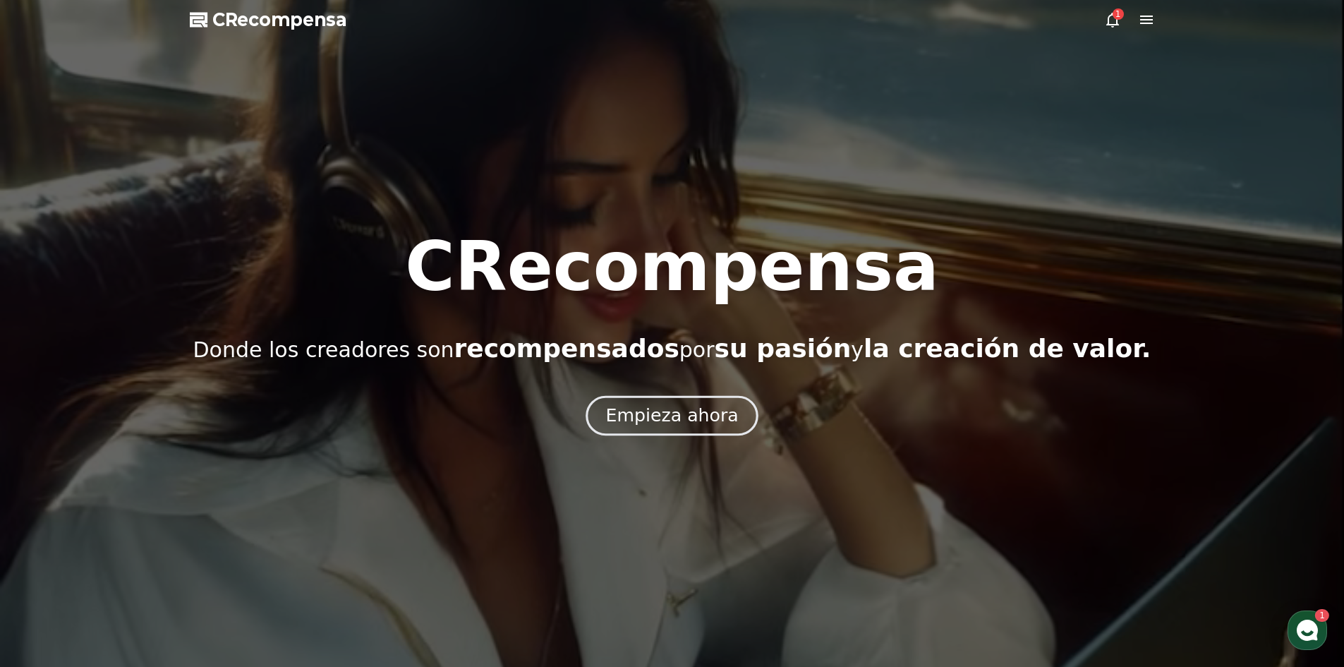 This screenshot has height=667, width=1344. What do you see at coordinates (672, 415) in the screenshot?
I see `button: Empieza ahora` at bounding box center [672, 415].